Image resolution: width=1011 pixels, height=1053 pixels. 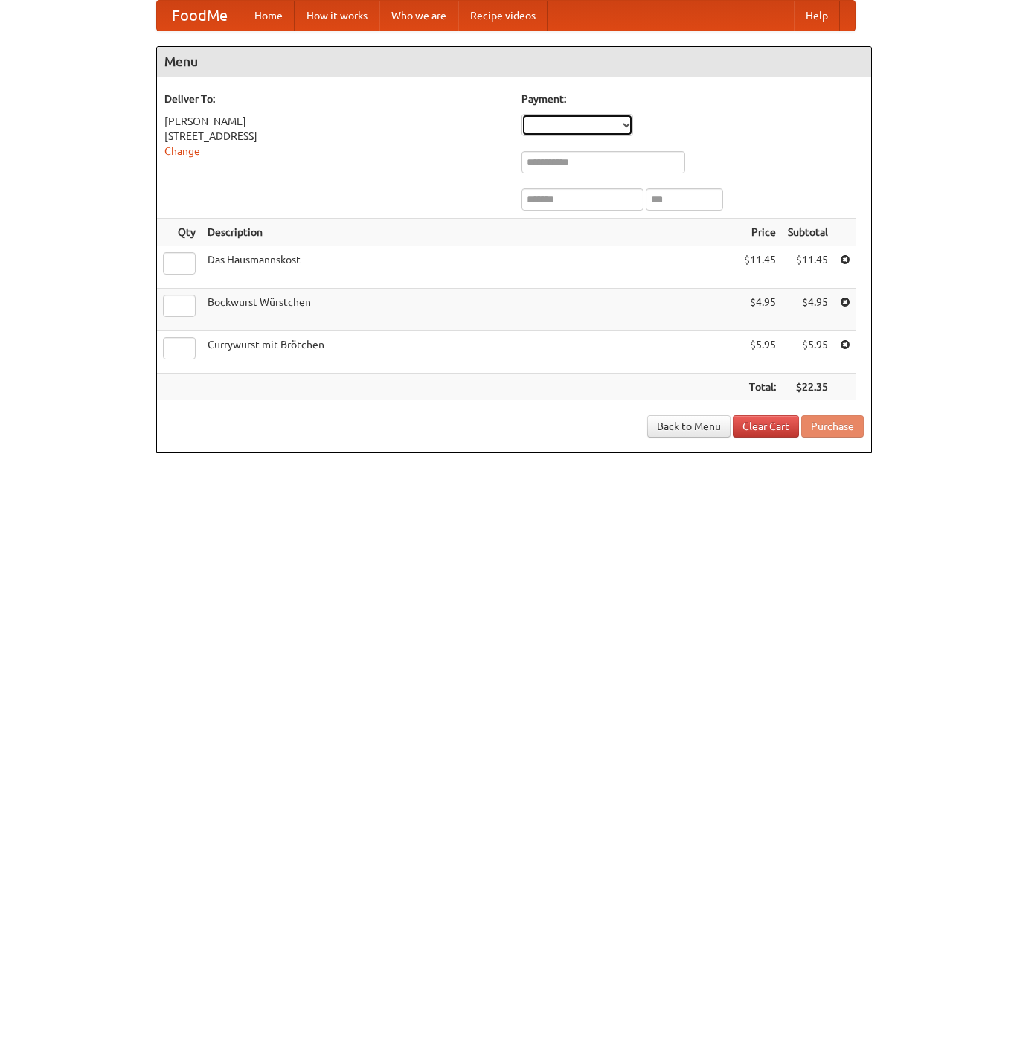 What do you see at coordinates (179, 232) in the screenshot?
I see `th: Qty` at bounding box center [179, 232].